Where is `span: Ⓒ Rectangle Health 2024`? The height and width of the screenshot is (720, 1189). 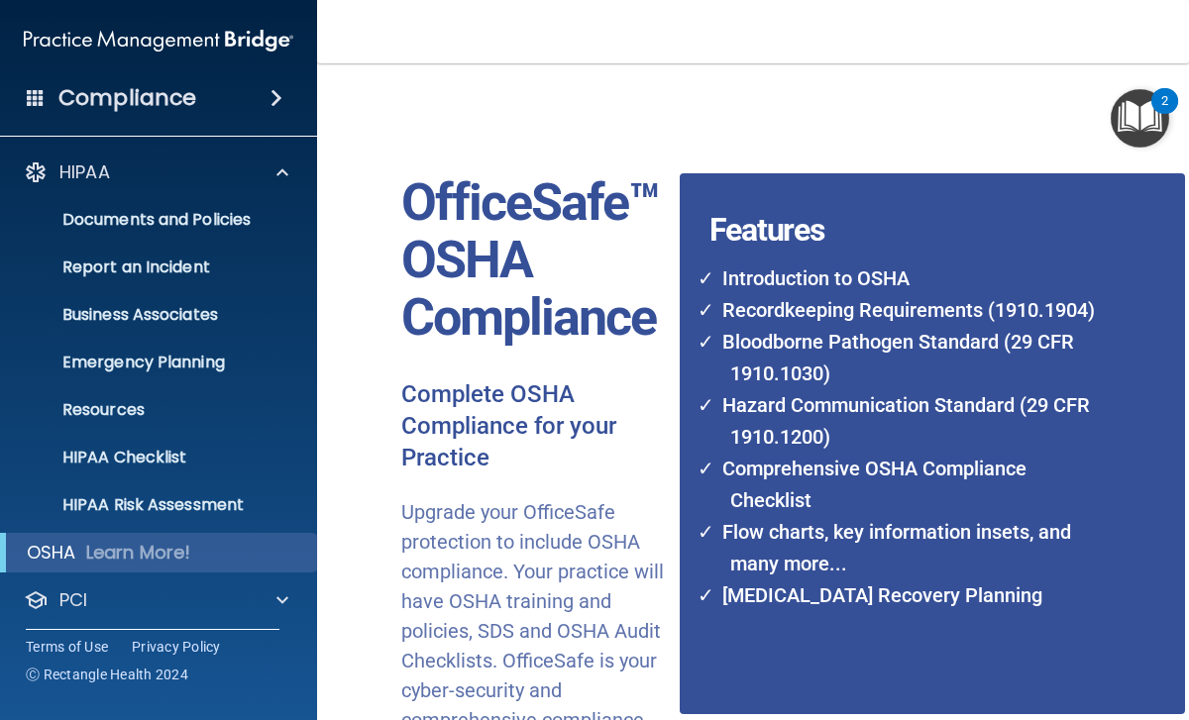
span: Ⓒ Rectangle Health 2024 is located at coordinates (107, 675).